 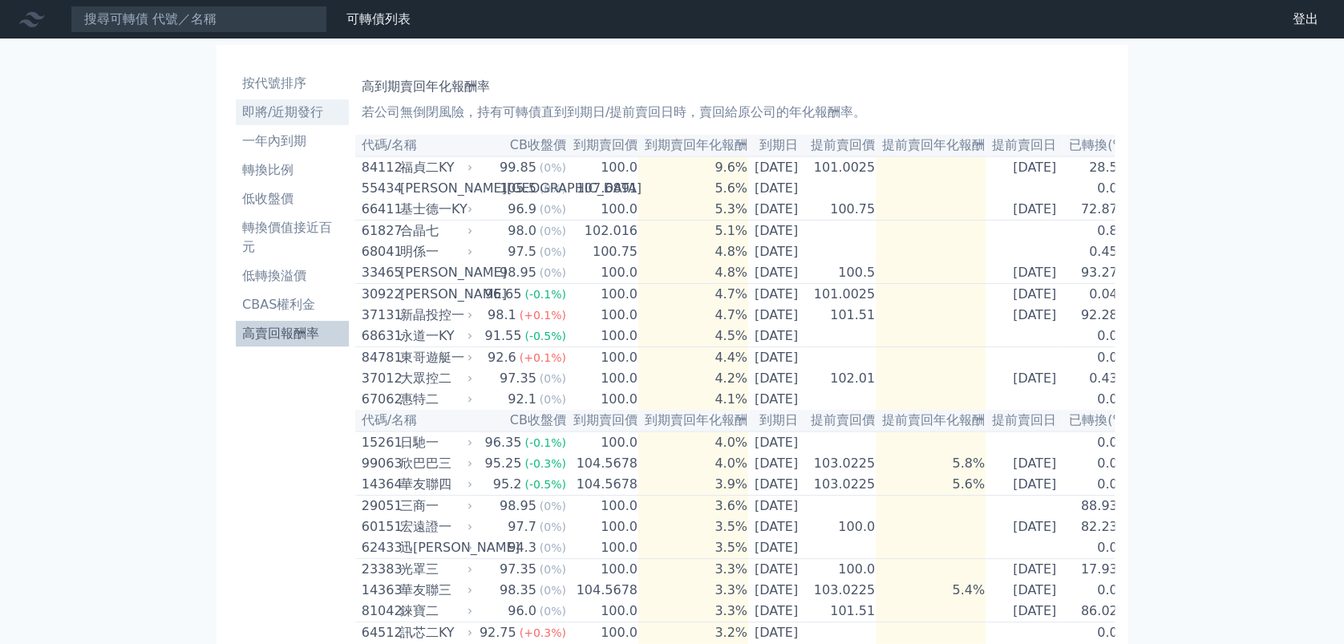 I want to click on th: 提前賣回日, so click(x=1024, y=145).